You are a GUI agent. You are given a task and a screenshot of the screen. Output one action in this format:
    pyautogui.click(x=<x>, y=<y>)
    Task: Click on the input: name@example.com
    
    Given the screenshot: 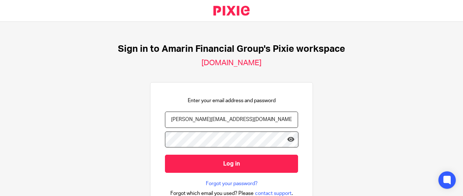 What is the action you would take?
    pyautogui.click(x=231, y=119)
    